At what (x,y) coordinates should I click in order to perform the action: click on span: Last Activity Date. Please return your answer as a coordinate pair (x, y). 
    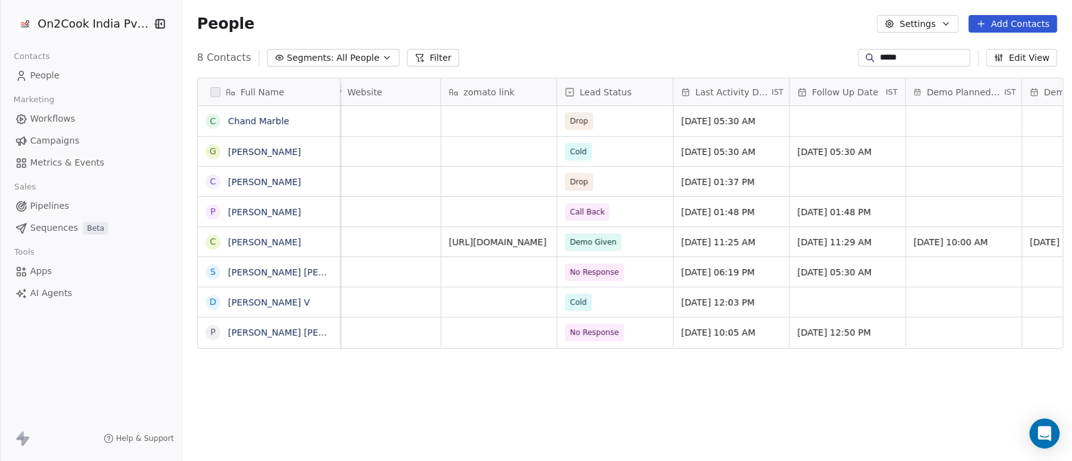
    Looking at the image, I should click on (732, 92).